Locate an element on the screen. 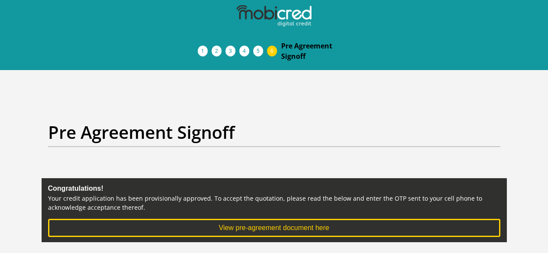 The image size is (548, 253). button: View pre-agreement document here is located at coordinates (274, 228).